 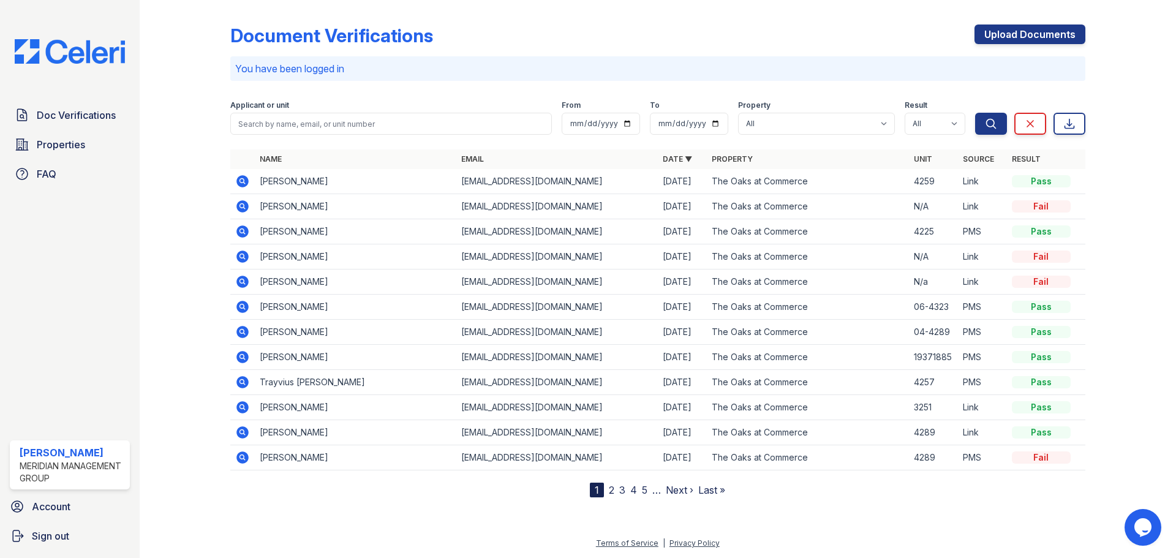 I want to click on a: Property, so click(x=732, y=159).